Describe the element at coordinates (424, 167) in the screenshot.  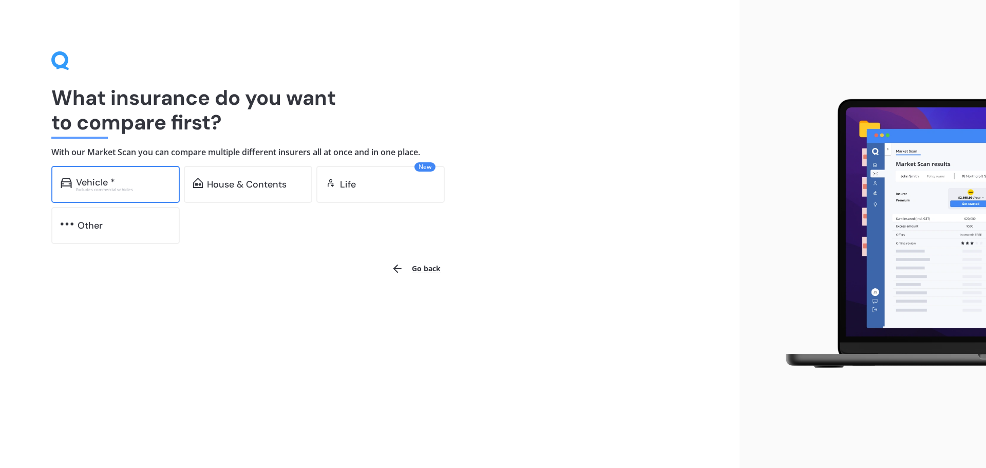
I see `span: New` at that location.